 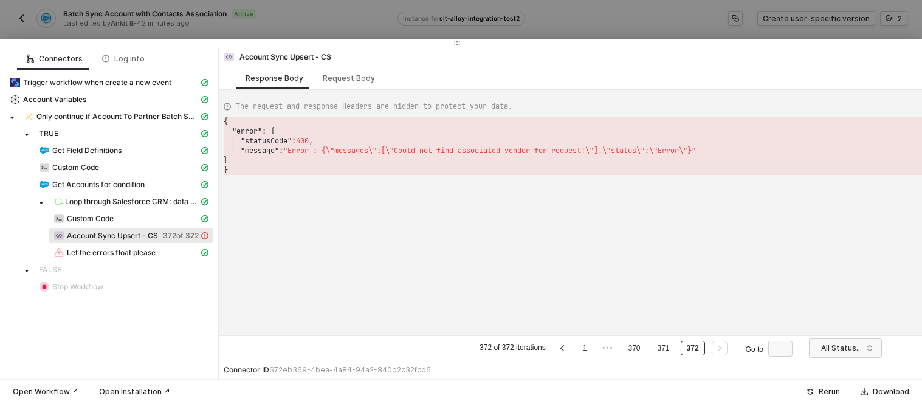 What do you see at coordinates (562, 348) in the screenshot?
I see `li: Previous Page` at bounding box center [562, 348].